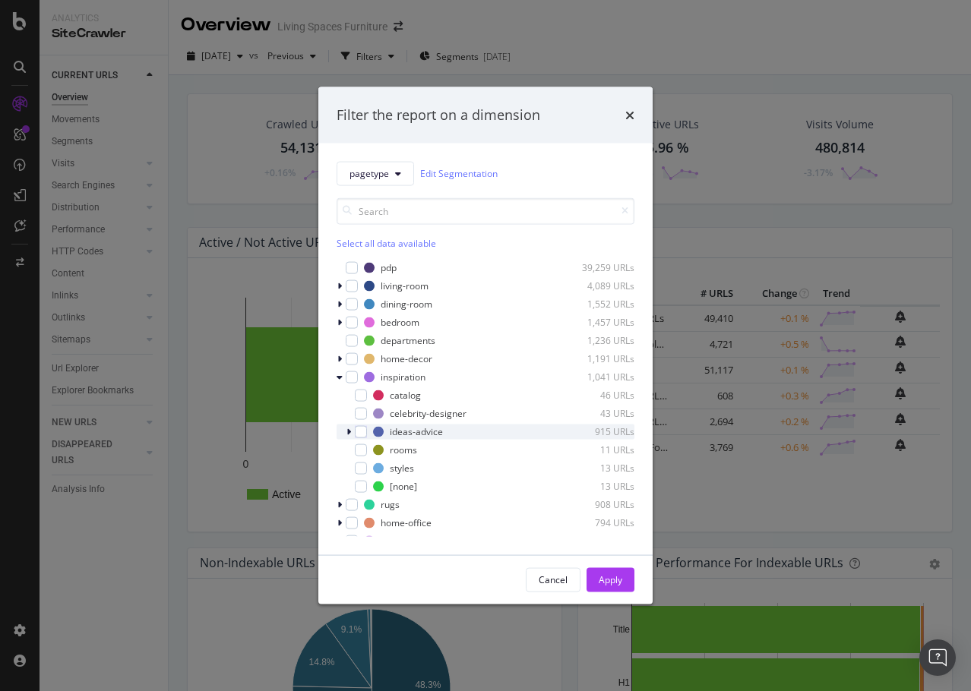 The width and height of the screenshot is (971, 691). Describe the element at coordinates (610, 580) in the screenshot. I see `div: Apply` at that location.